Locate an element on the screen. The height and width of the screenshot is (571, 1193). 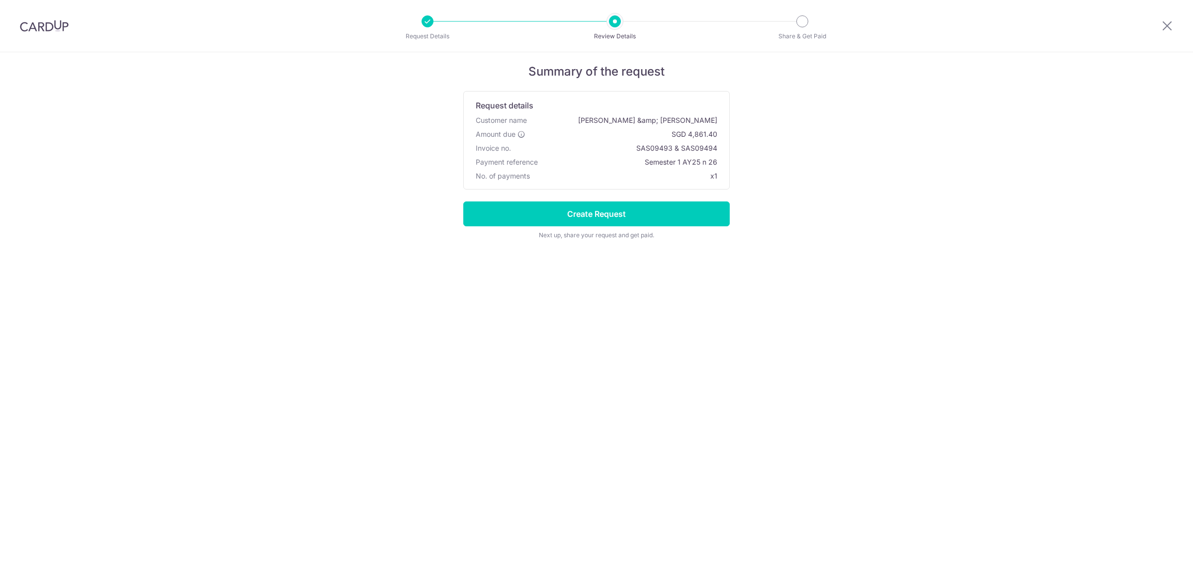
input: Create Request is located at coordinates (597, 214).